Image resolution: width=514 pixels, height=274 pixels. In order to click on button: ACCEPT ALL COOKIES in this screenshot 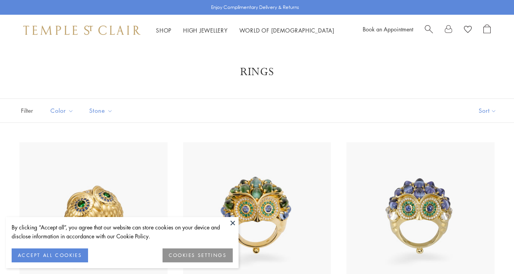, I will do `click(50, 256)`.